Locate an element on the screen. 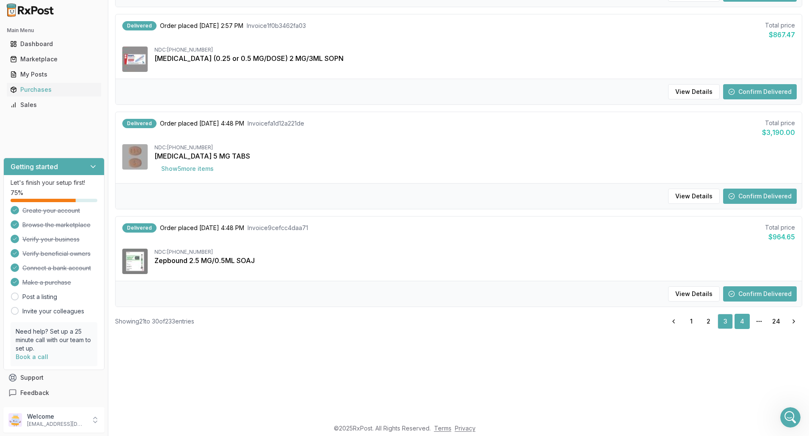 The width and height of the screenshot is (809, 436). p: Welcome is located at coordinates (56, 417).